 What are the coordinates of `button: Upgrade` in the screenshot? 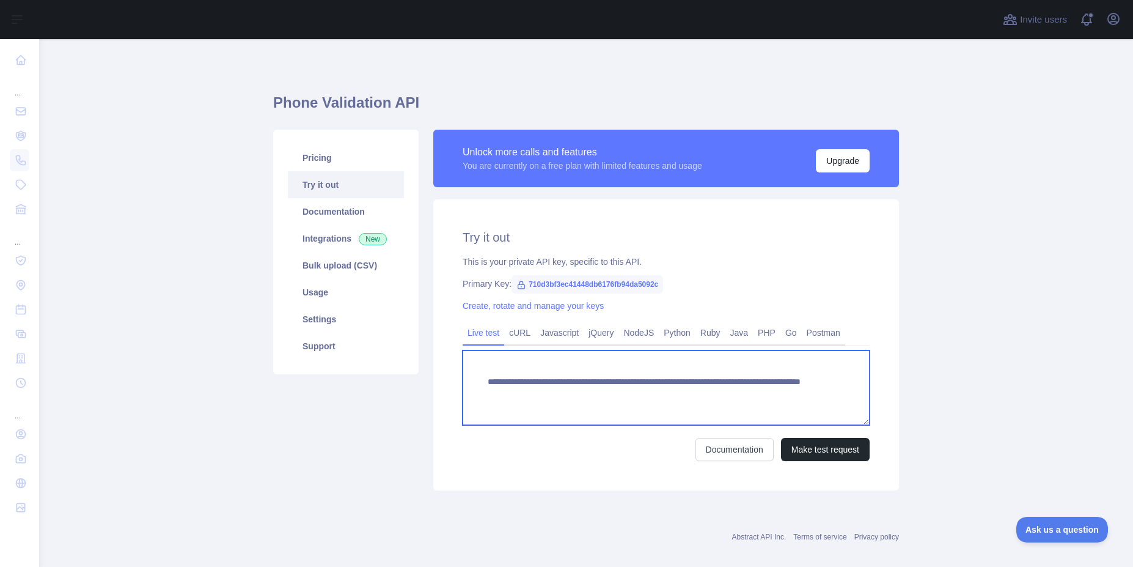 It's located at (843, 161).